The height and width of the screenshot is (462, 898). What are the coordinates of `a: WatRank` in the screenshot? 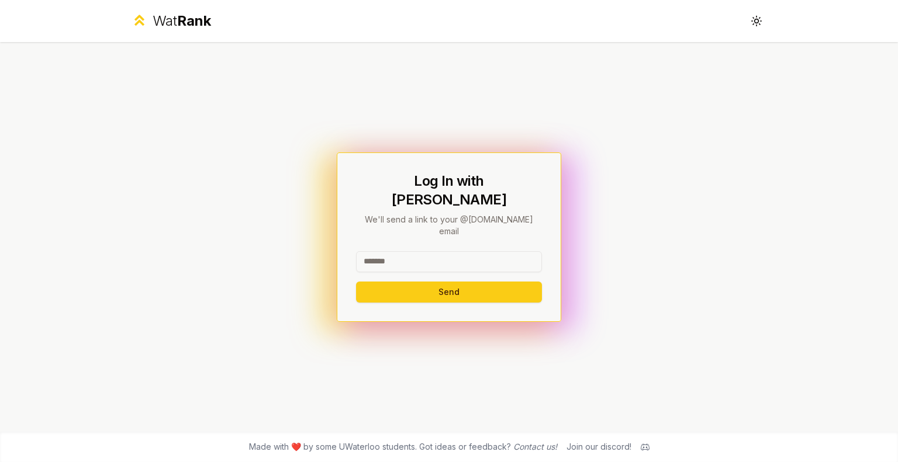 It's located at (171, 21).